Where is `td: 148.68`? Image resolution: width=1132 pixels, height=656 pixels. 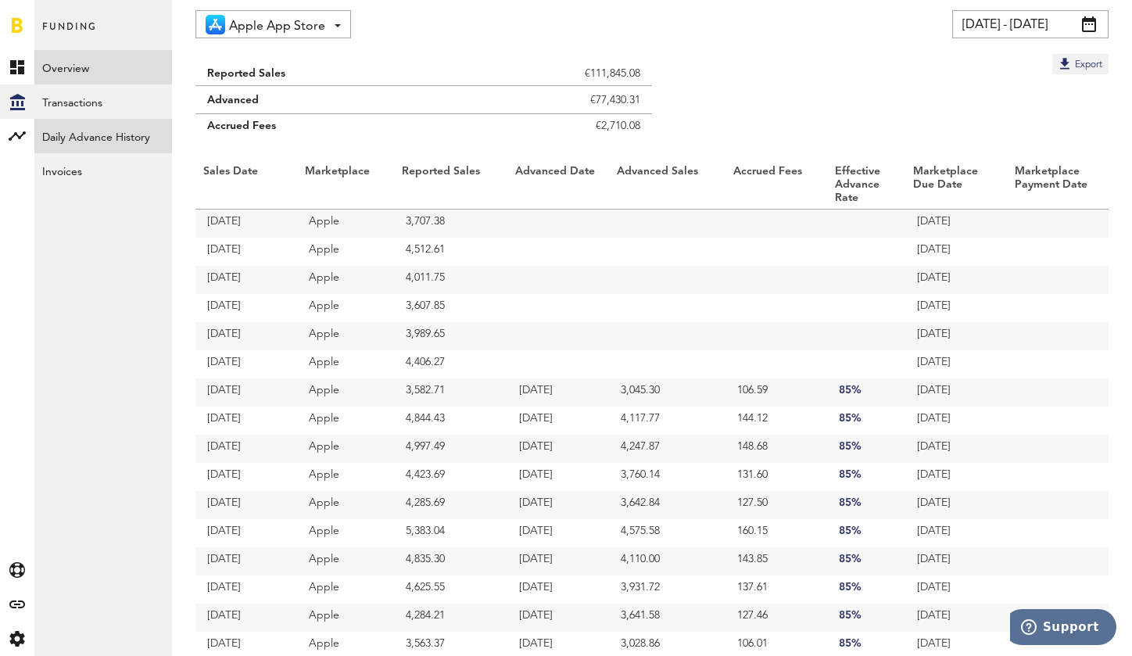 td: 148.68 is located at coordinates (776, 449).